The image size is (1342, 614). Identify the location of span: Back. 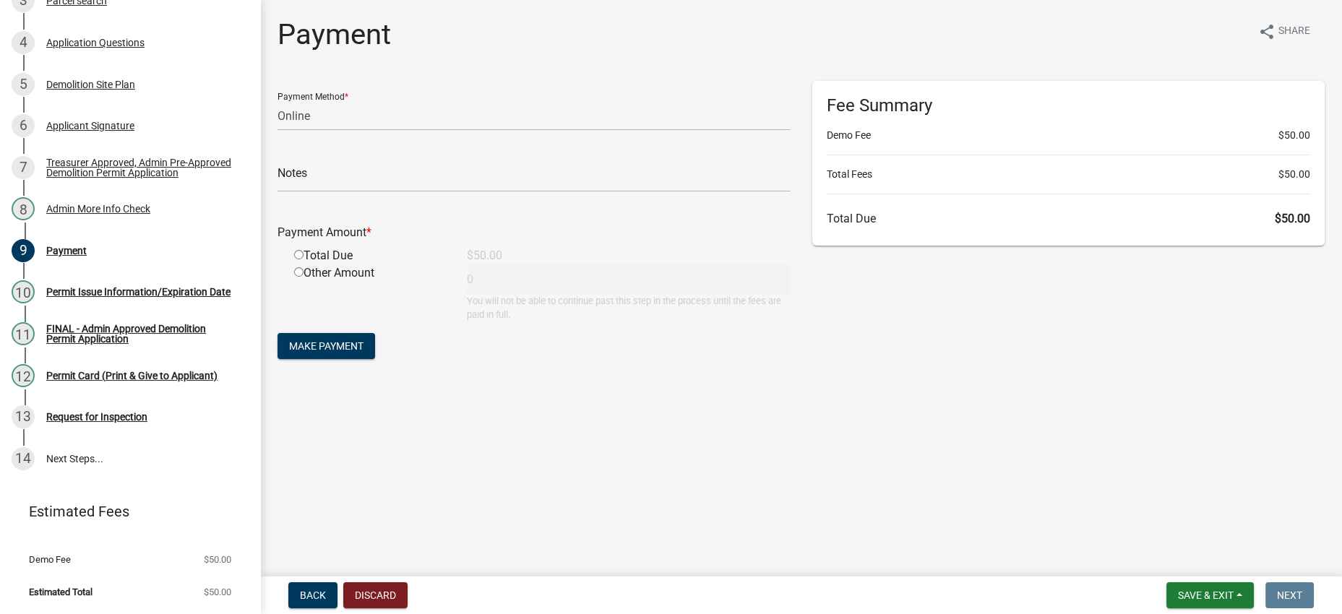
(313, 595).